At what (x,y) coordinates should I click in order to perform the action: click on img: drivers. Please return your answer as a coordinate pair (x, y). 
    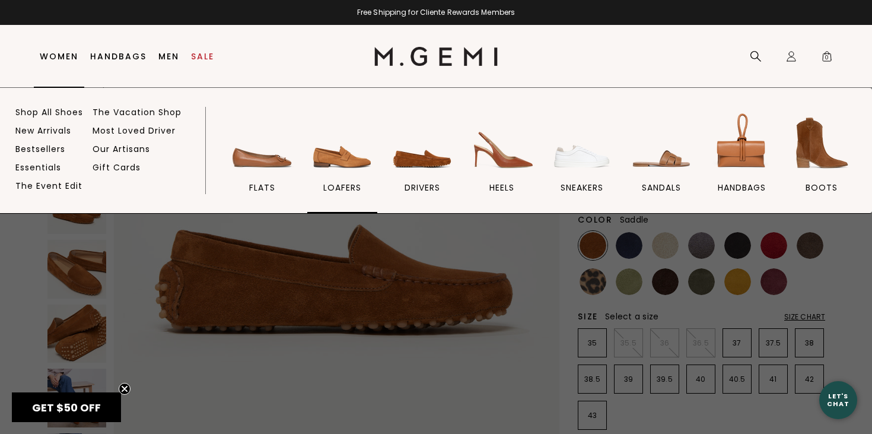
    Looking at the image, I should click on (423, 143).